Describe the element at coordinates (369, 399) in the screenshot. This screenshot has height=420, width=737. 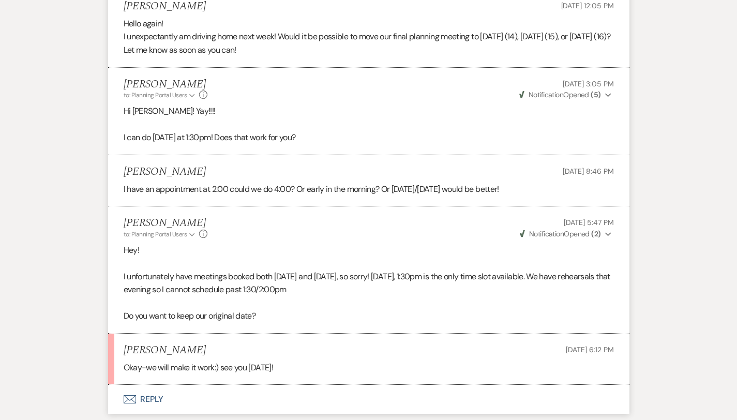
I see `button: Reply` at that location.